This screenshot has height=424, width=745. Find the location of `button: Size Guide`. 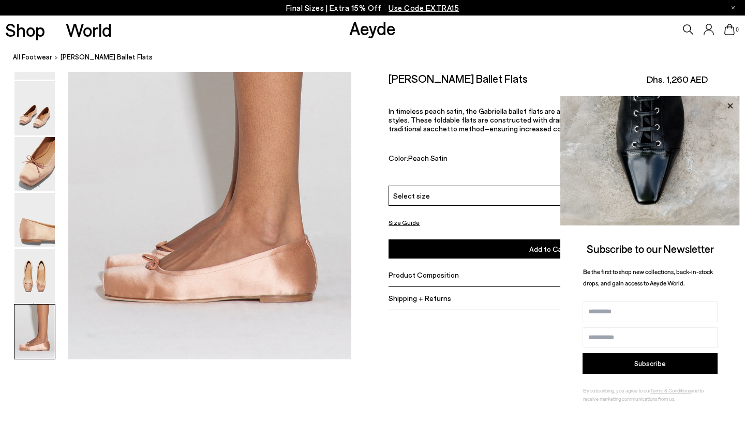

button: Size Guide is located at coordinates (404, 222).